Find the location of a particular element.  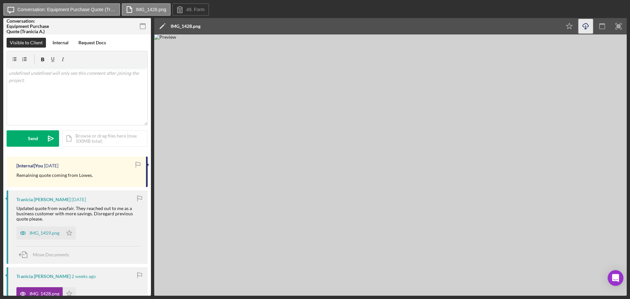

div: Conversation: Equipment Purchase Quote (Tranicia A.) is located at coordinates (30, 26).